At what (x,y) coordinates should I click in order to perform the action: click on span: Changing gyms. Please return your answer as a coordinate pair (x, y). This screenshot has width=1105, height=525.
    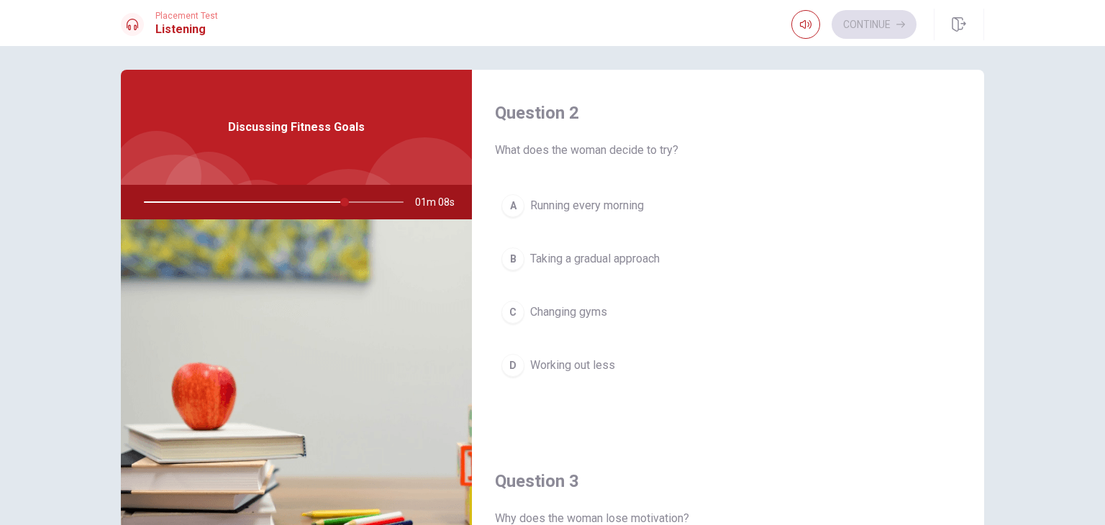
    Looking at the image, I should click on (569, 312).